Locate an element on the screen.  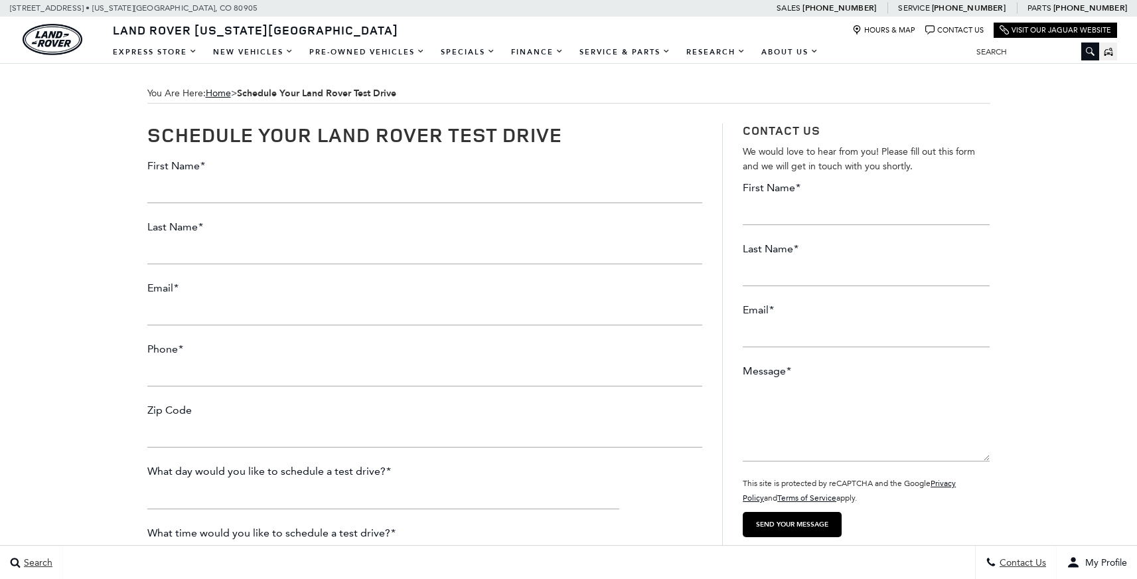
strong: Schedule Your Land Rover Test Drive is located at coordinates (317, 93).